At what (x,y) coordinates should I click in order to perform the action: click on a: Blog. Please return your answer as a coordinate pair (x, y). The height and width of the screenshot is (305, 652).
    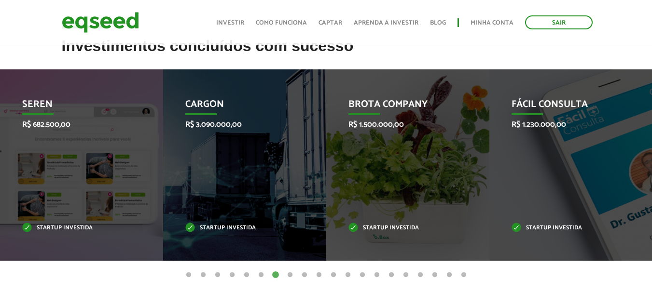
    Looking at the image, I should click on (438, 23).